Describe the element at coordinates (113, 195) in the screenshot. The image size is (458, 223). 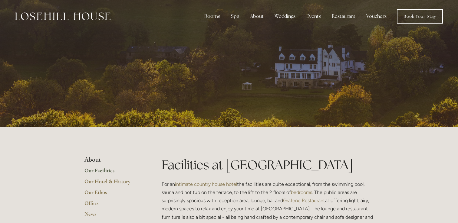
I see `a: Our Ethos` at that location.